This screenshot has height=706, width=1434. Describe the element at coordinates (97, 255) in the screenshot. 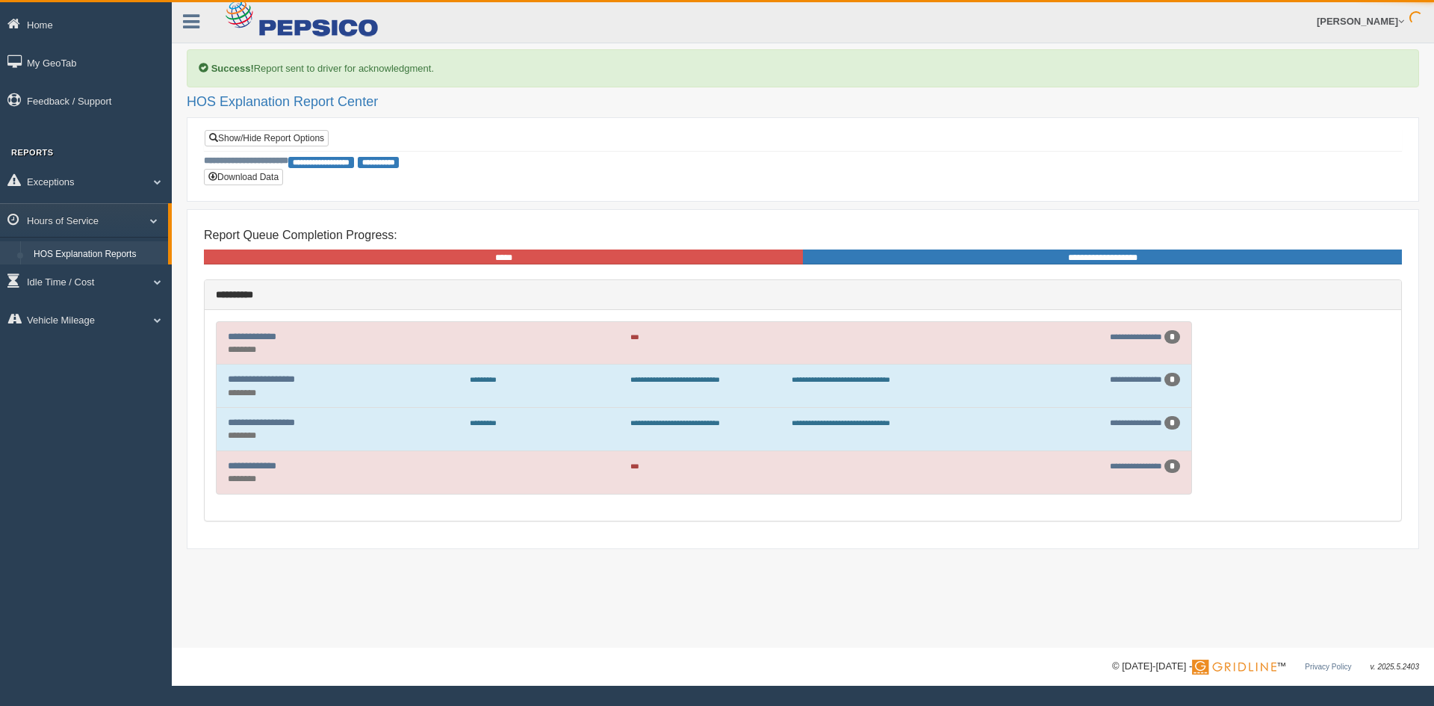

I see `a: HOS Explanation Reports` at that location.